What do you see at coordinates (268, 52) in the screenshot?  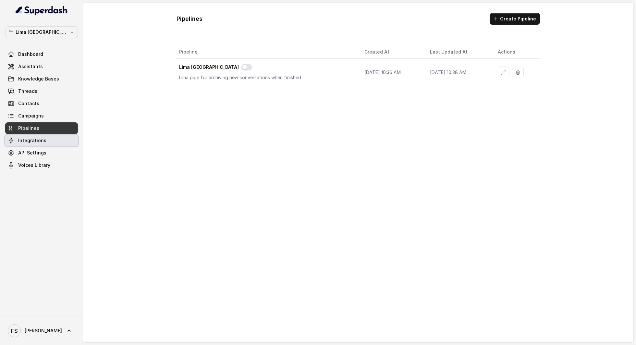 I see `th: Pipeline` at bounding box center [268, 52].